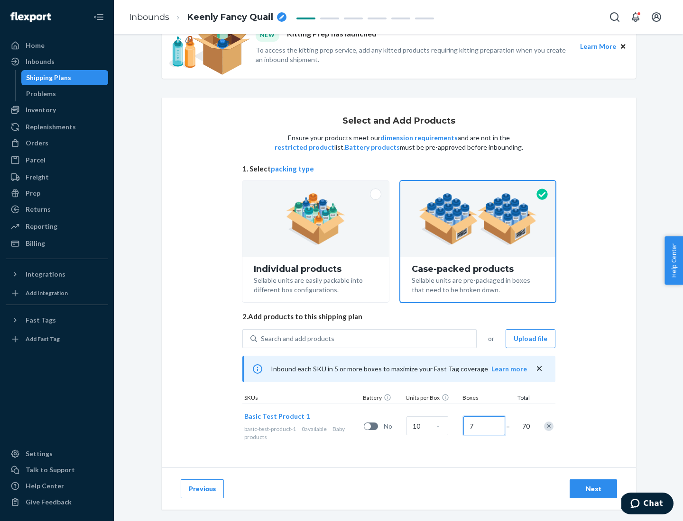  What do you see at coordinates (419, 138) in the screenshot?
I see `button: dimension requirements` at bounding box center [419, 138].